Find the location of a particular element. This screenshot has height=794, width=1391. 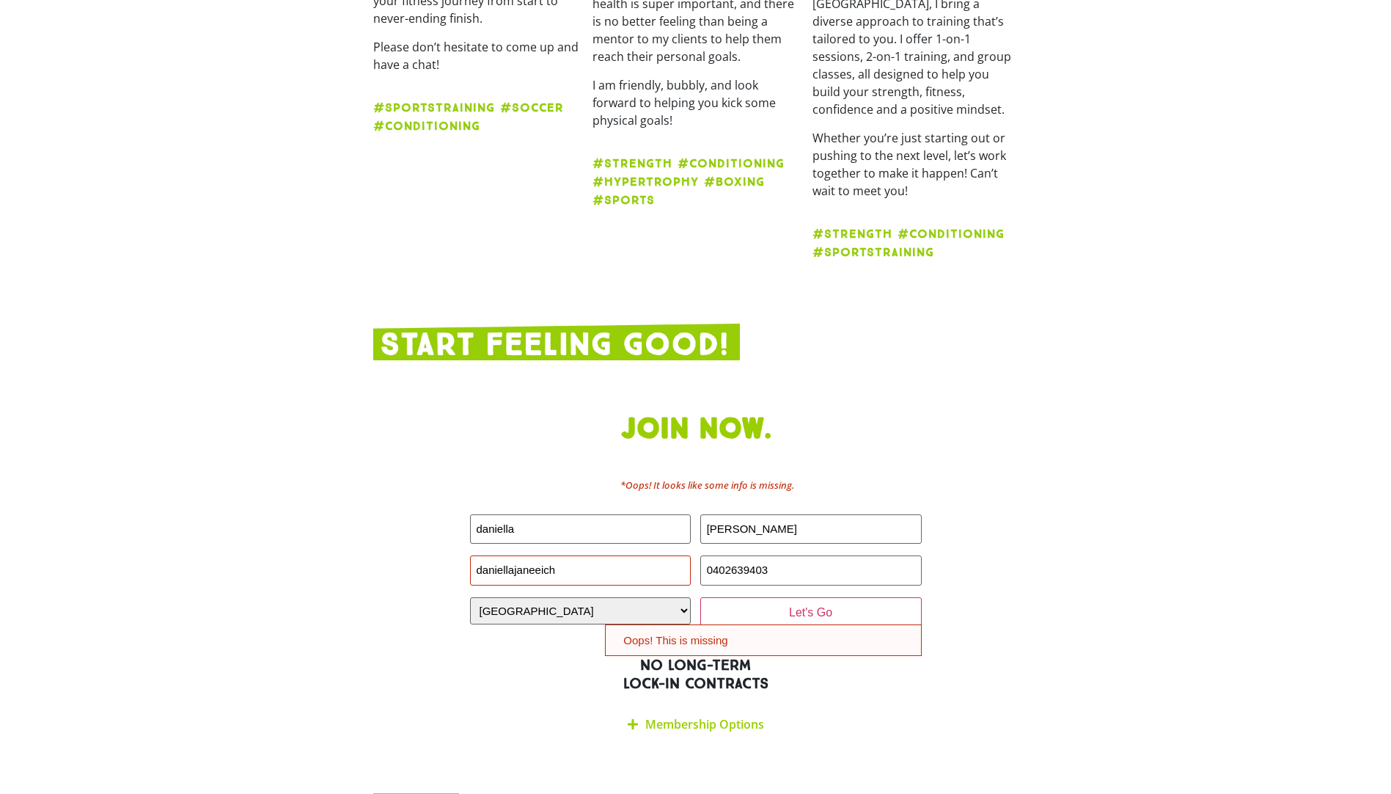

a: Membership Options is located at coordinates (705, 724).